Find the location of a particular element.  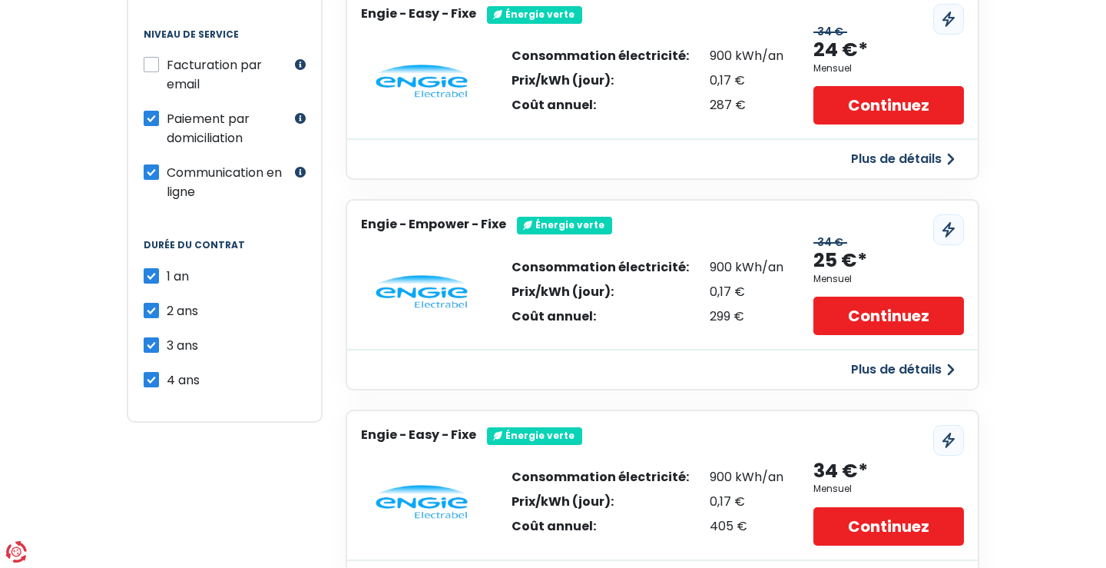

label: Paiement par domiciliation is located at coordinates (229, 128).